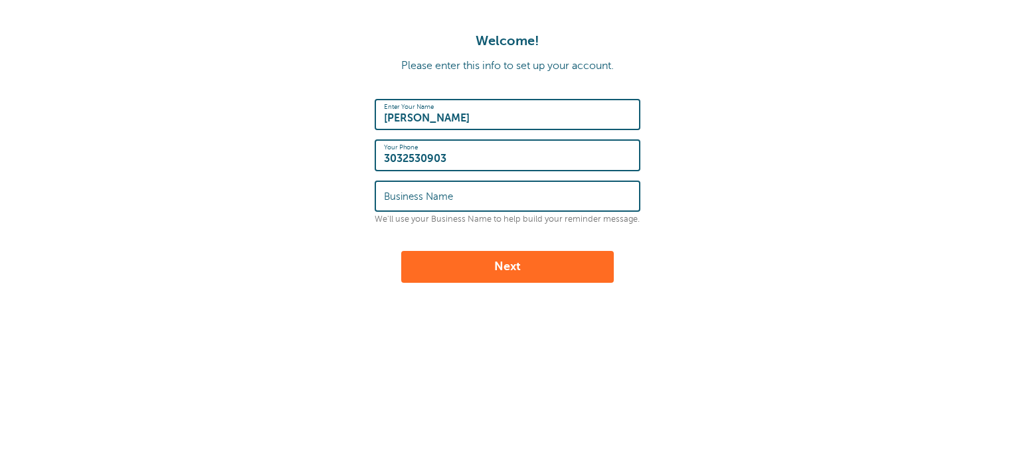  What do you see at coordinates (508, 41) in the screenshot?
I see `h1: Welcome!` at bounding box center [508, 41].